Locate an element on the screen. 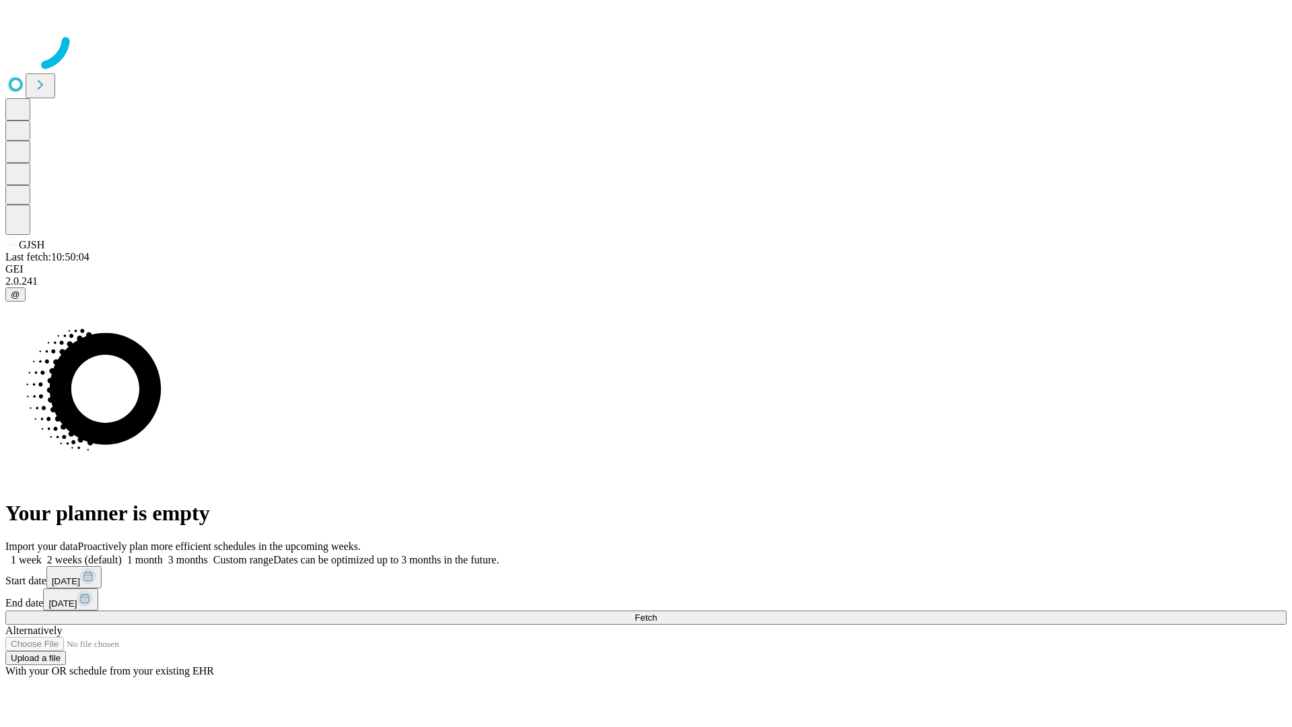 The height and width of the screenshot is (727, 1292). span: GJSH is located at coordinates (32, 244).